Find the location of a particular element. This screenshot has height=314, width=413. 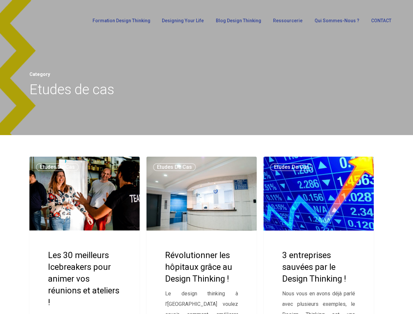

span: Qui sommes-nous ? is located at coordinates (337, 21).